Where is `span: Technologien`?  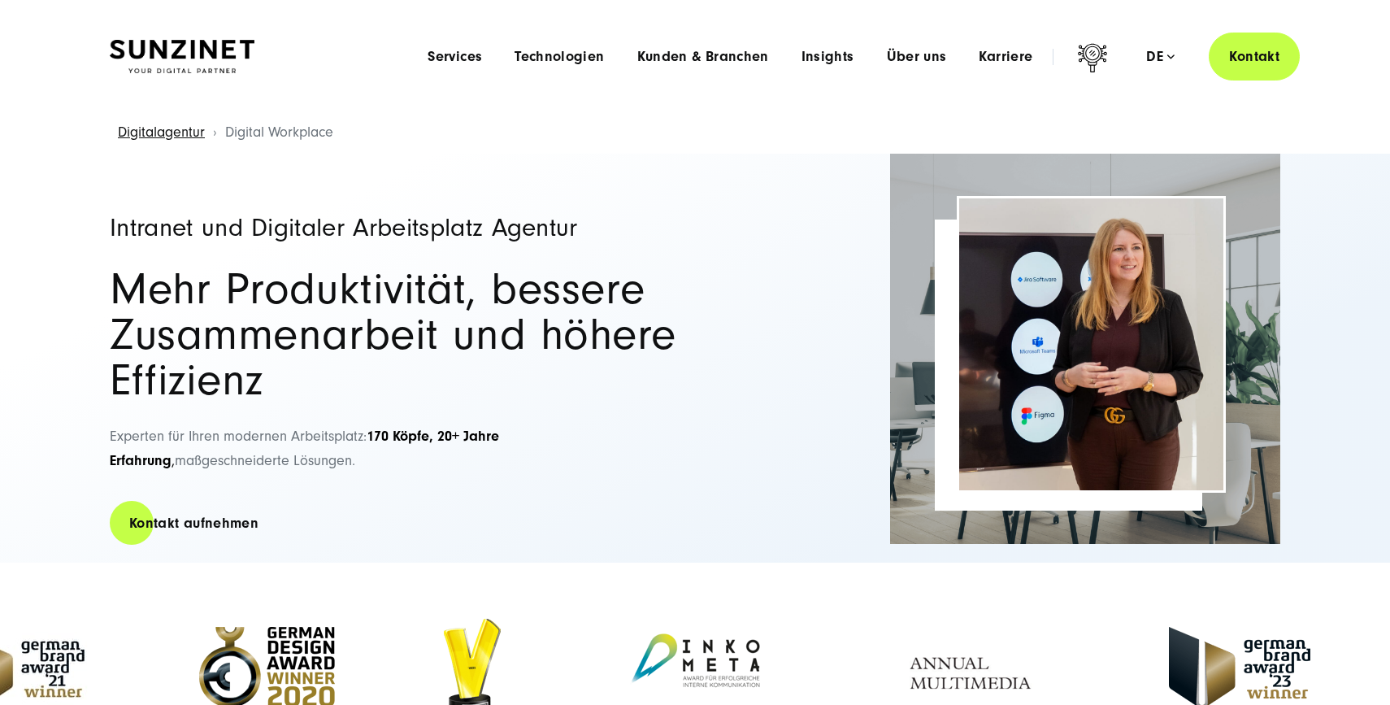 span: Technologien is located at coordinates (559, 57).